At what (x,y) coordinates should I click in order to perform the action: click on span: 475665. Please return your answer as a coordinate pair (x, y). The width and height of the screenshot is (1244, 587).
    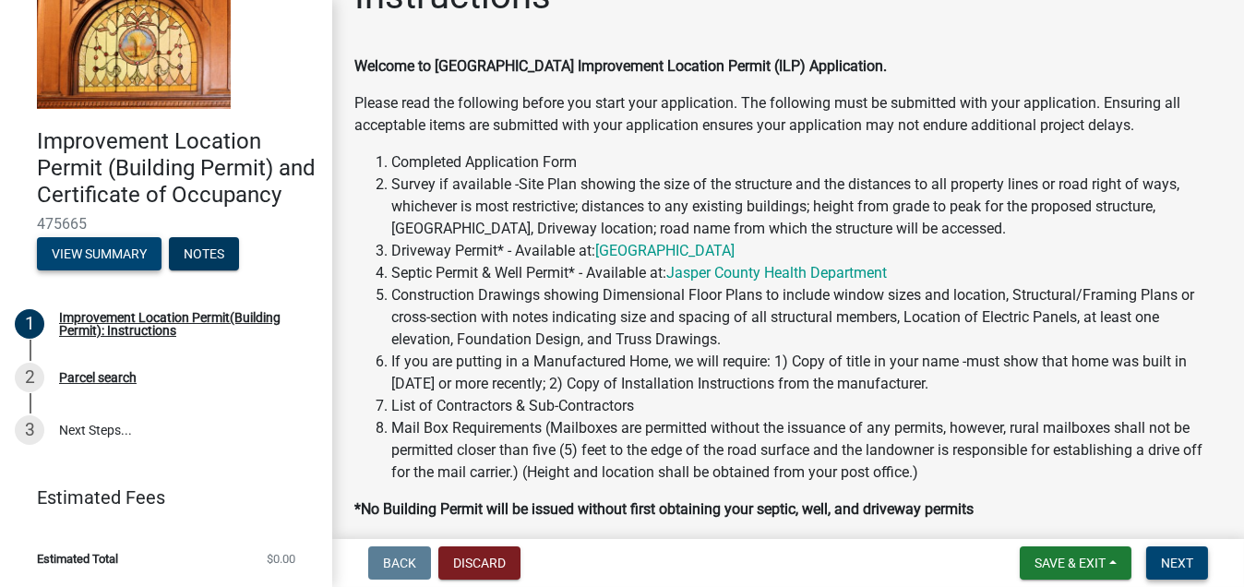
    Looking at the image, I should click on (166, 223).